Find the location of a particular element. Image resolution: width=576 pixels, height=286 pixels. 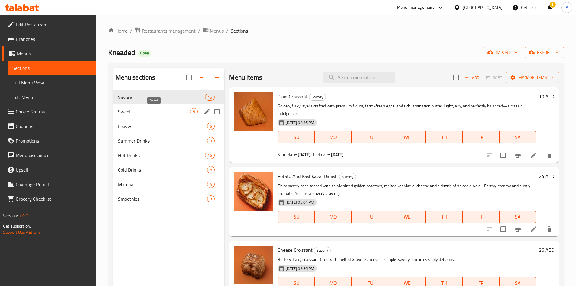

nav: breadcrumb is located at coordinates (336, 31).